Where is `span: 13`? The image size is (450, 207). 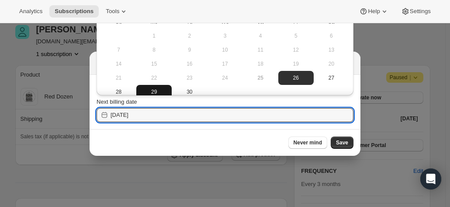 span: 13 is located at coordinates (331, 50).